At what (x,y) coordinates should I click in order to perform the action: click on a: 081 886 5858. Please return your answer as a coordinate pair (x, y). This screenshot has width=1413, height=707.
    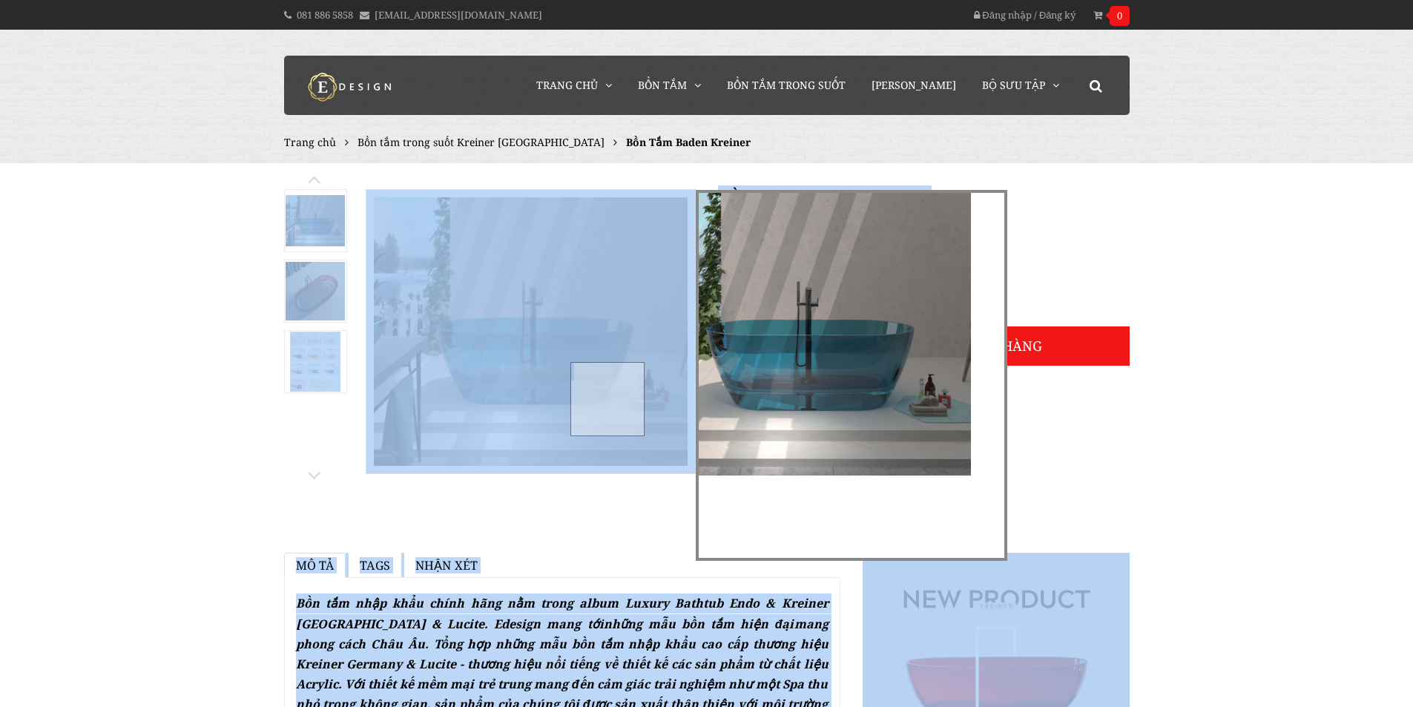
    Looking at the image, I should click on (325, 15).